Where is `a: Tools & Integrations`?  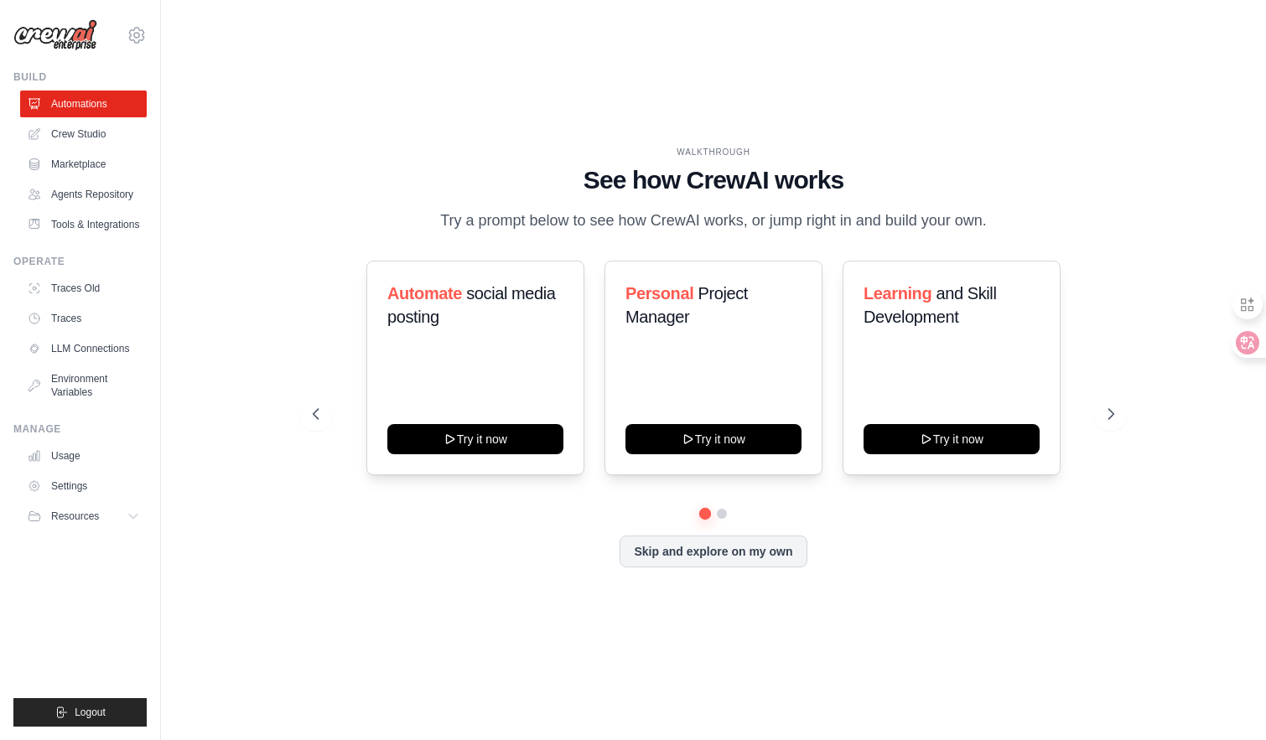 a: Tools & Integrations is located at coordinates (83, 225).